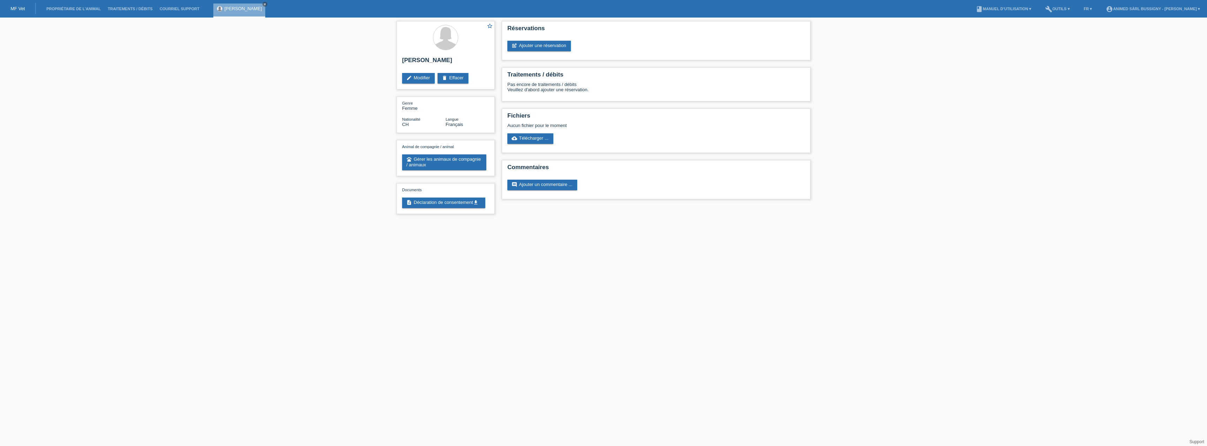 This screenshot has width=1207, height=446. What do you see at coordinates (445, 78) in the screenshot?
I see `i: delete` at bounding box center [445, 78].